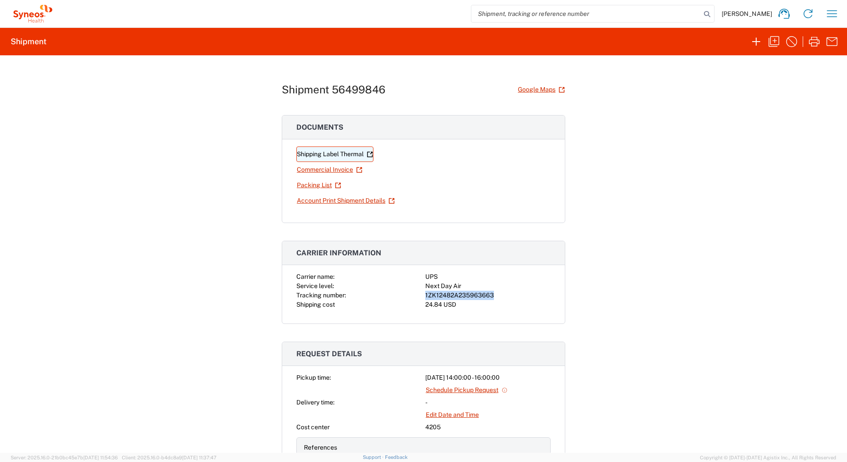 This screenshot has height=462, width=847. What do you see at coordinates (335, 154) in the screenshot?
I see `a: Shipping Label Thermal` at bounding box center [335, 154].